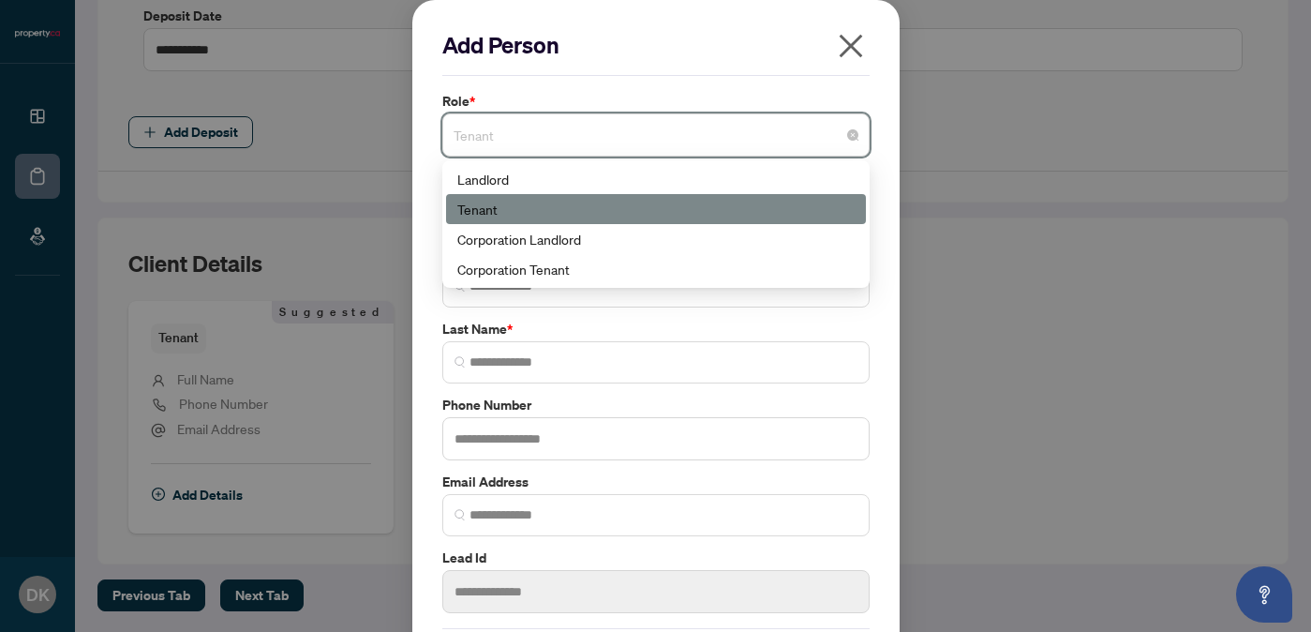 The image size is (1311, 632). Describe the element at coordinates (656, 179) in the screenshot. I see `div: Landlord` at that location.